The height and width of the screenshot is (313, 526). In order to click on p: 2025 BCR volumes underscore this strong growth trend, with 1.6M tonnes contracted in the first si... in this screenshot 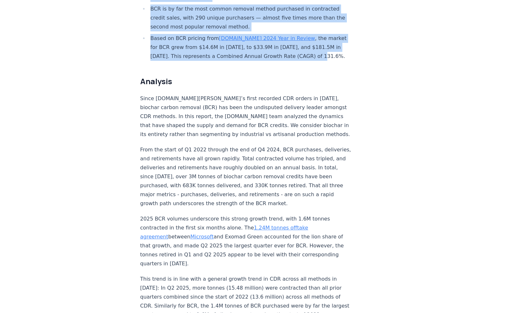, I will do `click(246, 241)`.